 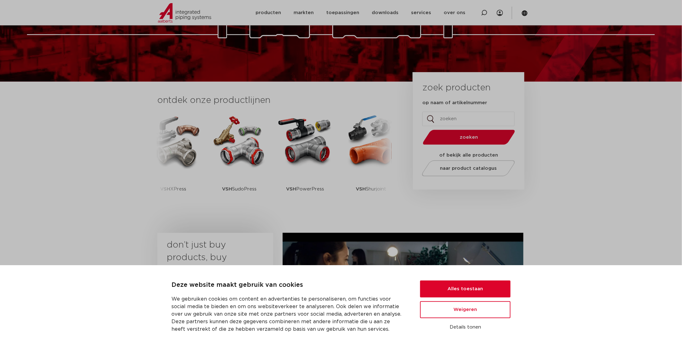 What do you see at coordinates (465, 327) in the screenshot?
I see `button: Details tonen` at bounding box center [465, 327].